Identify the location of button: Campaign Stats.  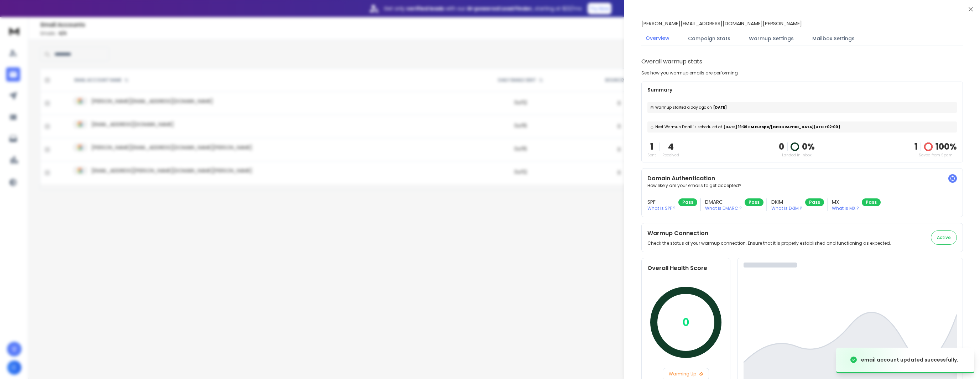
(709, 38).